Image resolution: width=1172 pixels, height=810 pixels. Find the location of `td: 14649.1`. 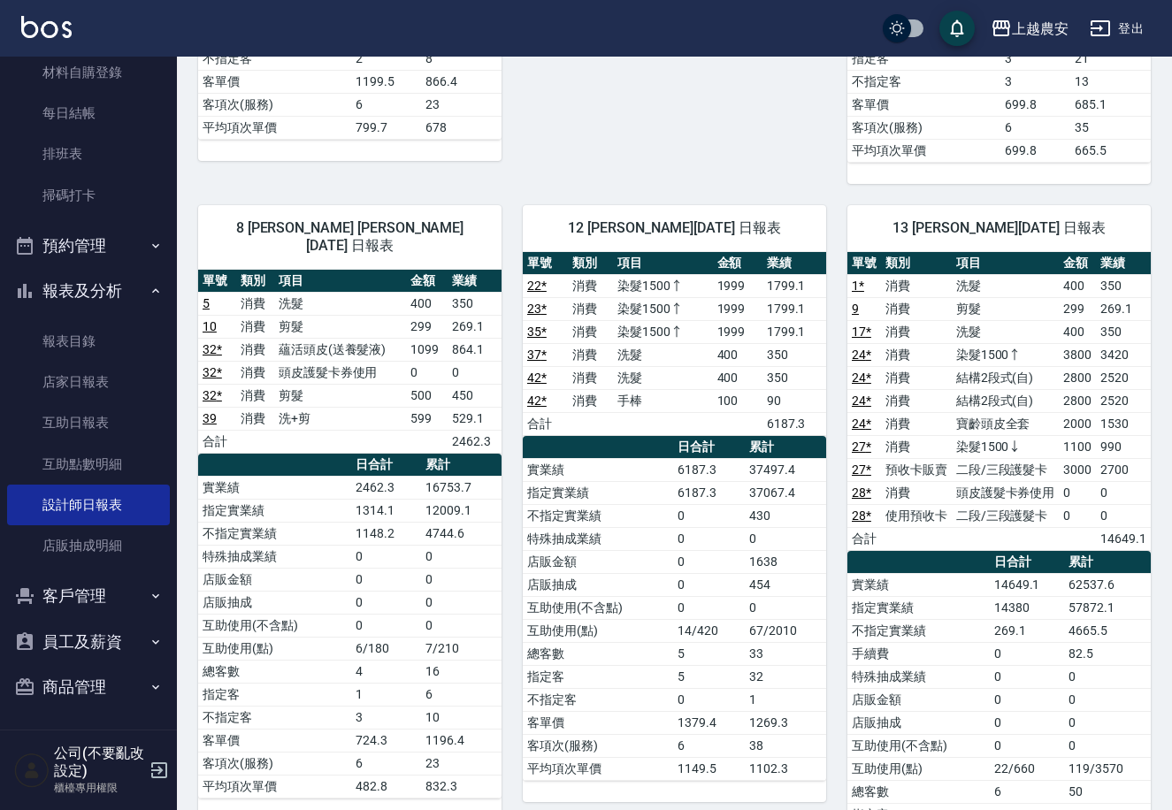

td: 14649.1 is located at coordinates (1027, 585).